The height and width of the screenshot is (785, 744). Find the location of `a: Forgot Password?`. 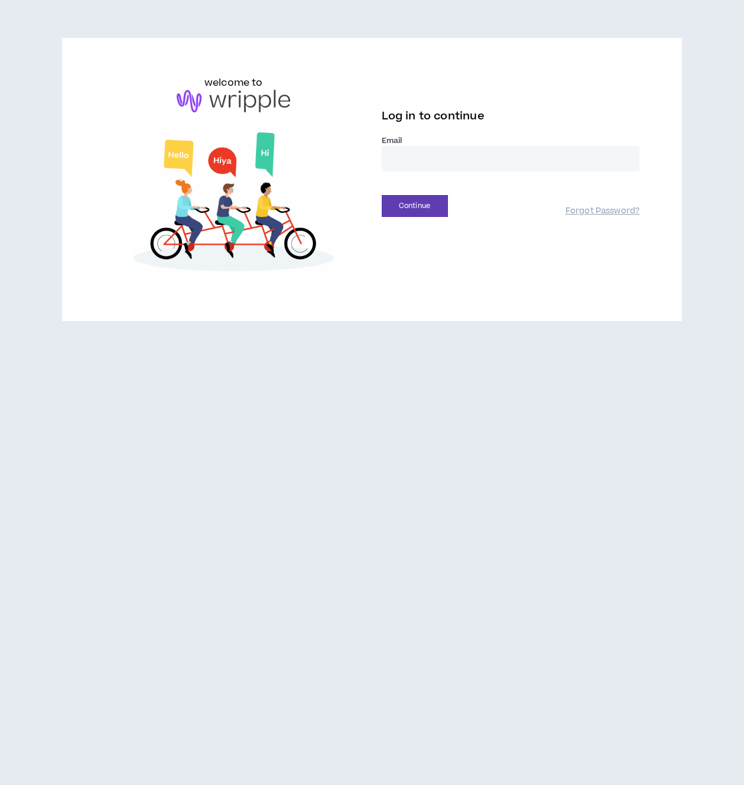

a: Forgot Password? is located at coordinates (602, 211).